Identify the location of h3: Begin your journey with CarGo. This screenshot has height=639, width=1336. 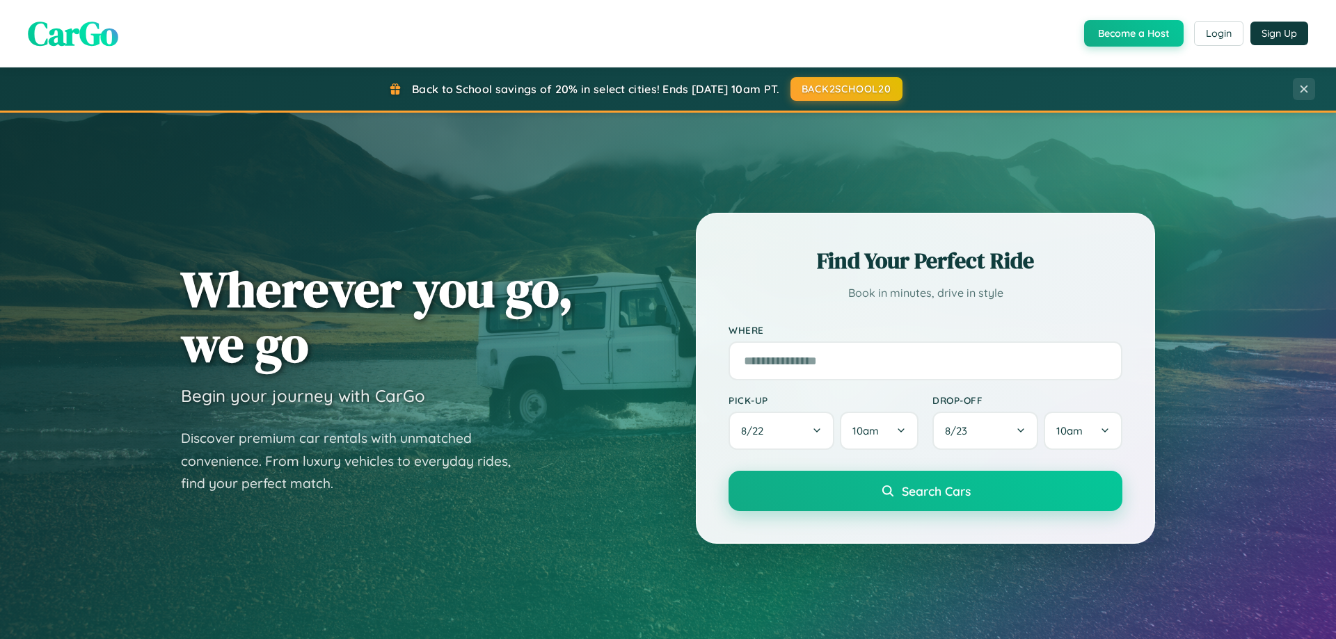
(303, 396).